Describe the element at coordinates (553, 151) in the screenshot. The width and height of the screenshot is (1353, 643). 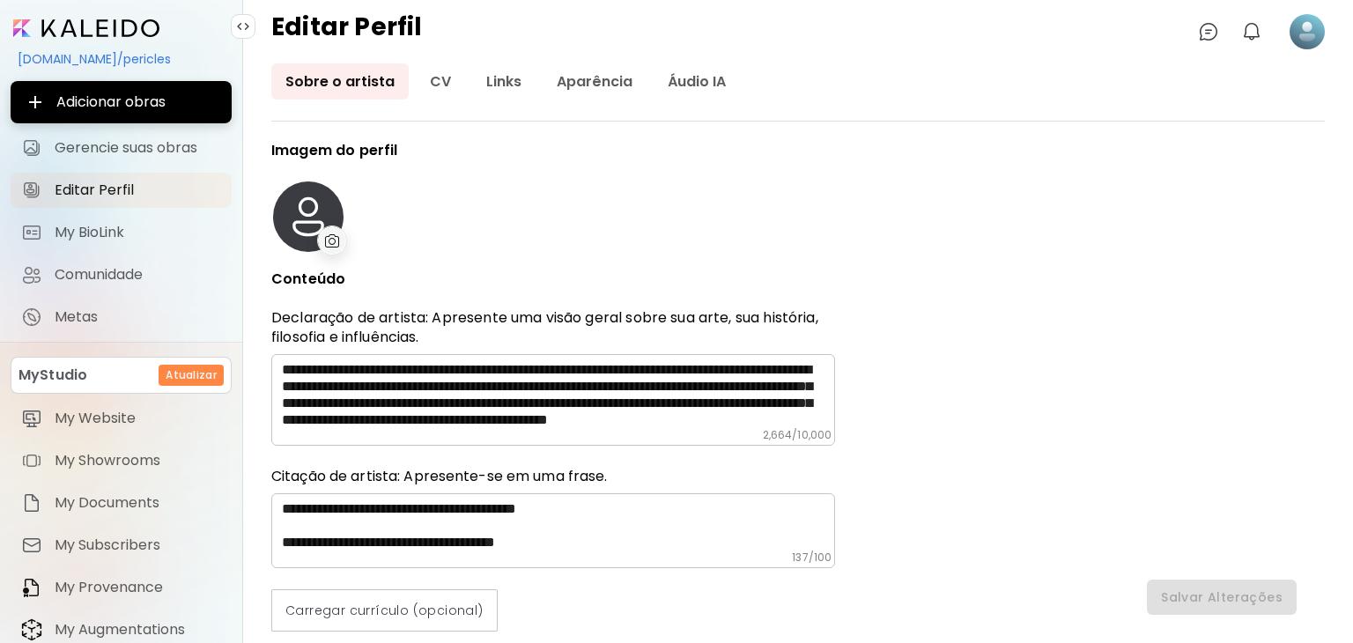
I see `p: Imagem do perfil` at that location.